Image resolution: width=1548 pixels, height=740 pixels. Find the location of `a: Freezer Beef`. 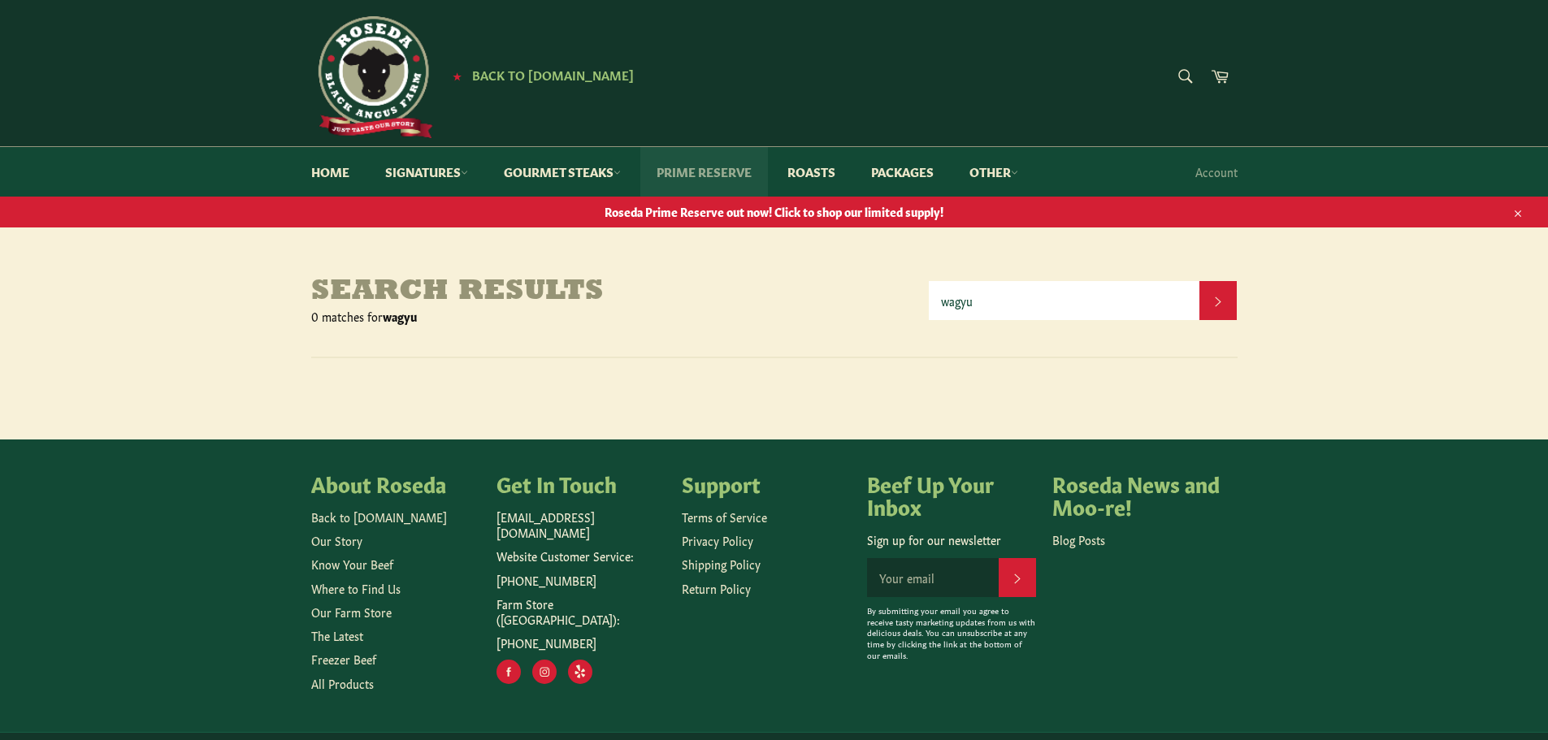

a: Freezer Beef is located at coordinates (344, 659).